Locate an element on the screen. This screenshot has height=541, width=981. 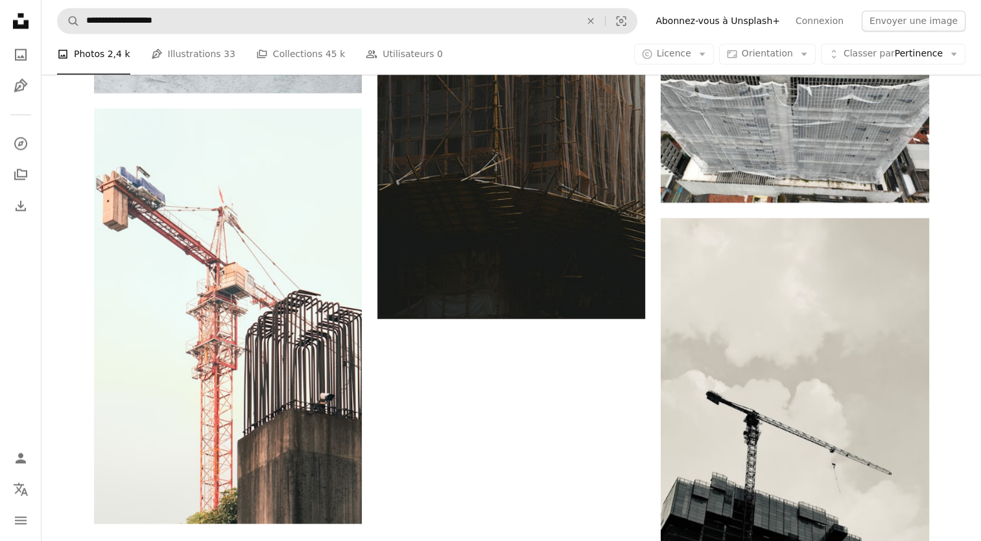
span: 0 is located at coordinates (439, 54).